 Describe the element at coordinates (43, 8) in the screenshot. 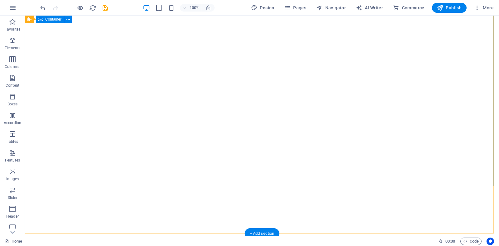

I see `i: Undo: Fit image (Ctrl+Z)` at that location.